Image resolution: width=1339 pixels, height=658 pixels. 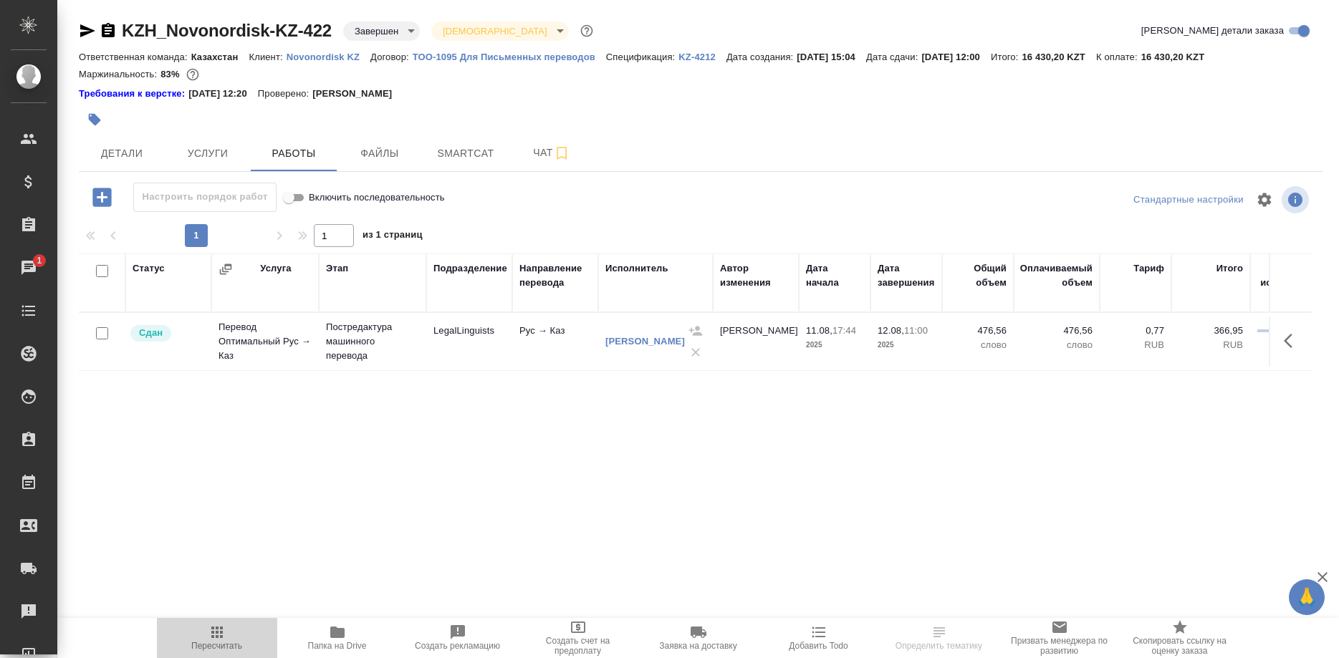 I want to click on button: Завершен, so click(x=376, y=31).